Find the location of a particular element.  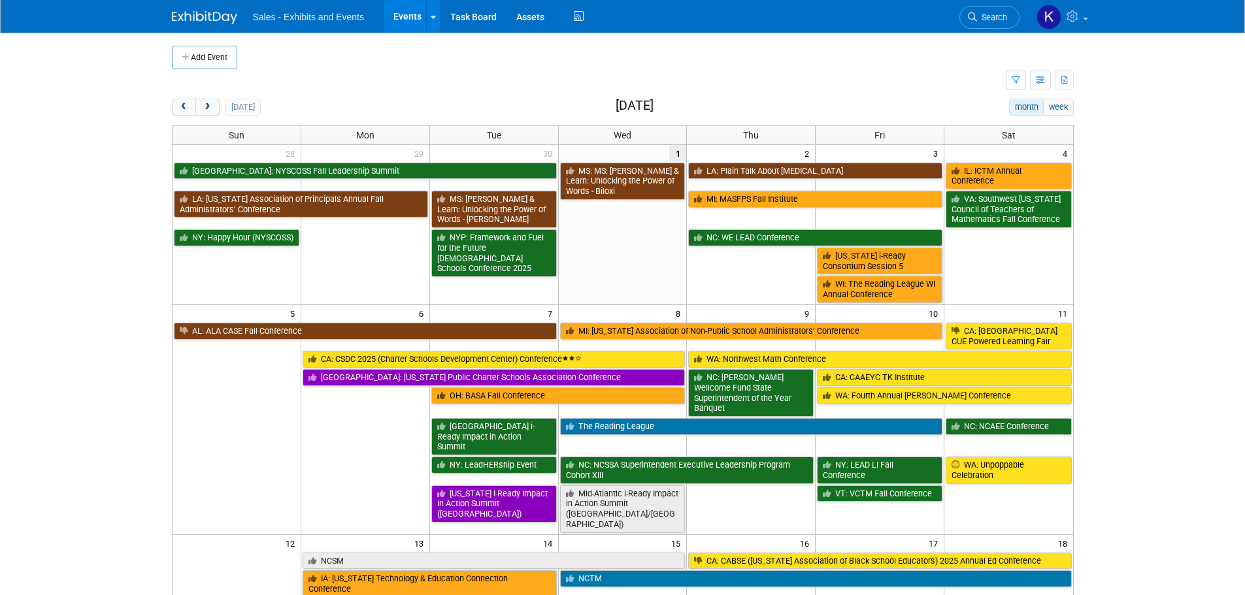

a: AL: ALA CASE Fall Conference is located at coordinates (365, 331).